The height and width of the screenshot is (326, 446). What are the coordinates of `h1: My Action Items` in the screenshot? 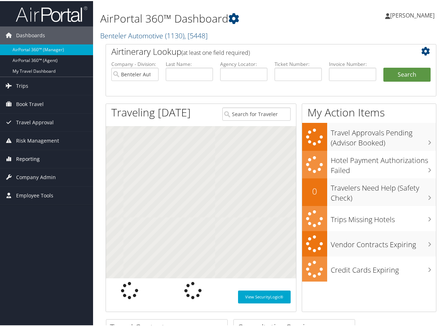 It's located at (369, 111).